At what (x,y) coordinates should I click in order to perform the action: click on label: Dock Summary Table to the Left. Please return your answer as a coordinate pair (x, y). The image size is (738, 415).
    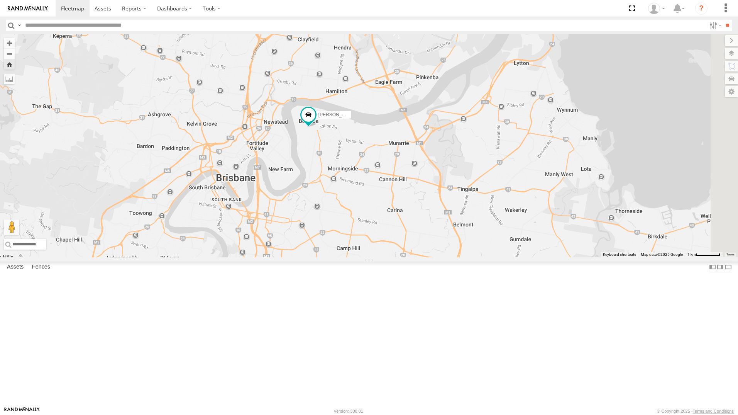
    Looking at the image, I should click on (713, 267).